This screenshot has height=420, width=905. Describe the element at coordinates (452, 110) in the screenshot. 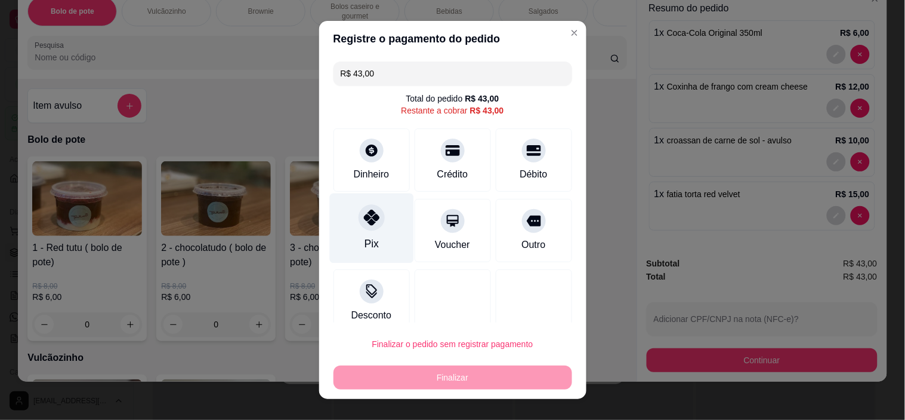

I see `div: Restante a cobrar` at that location.